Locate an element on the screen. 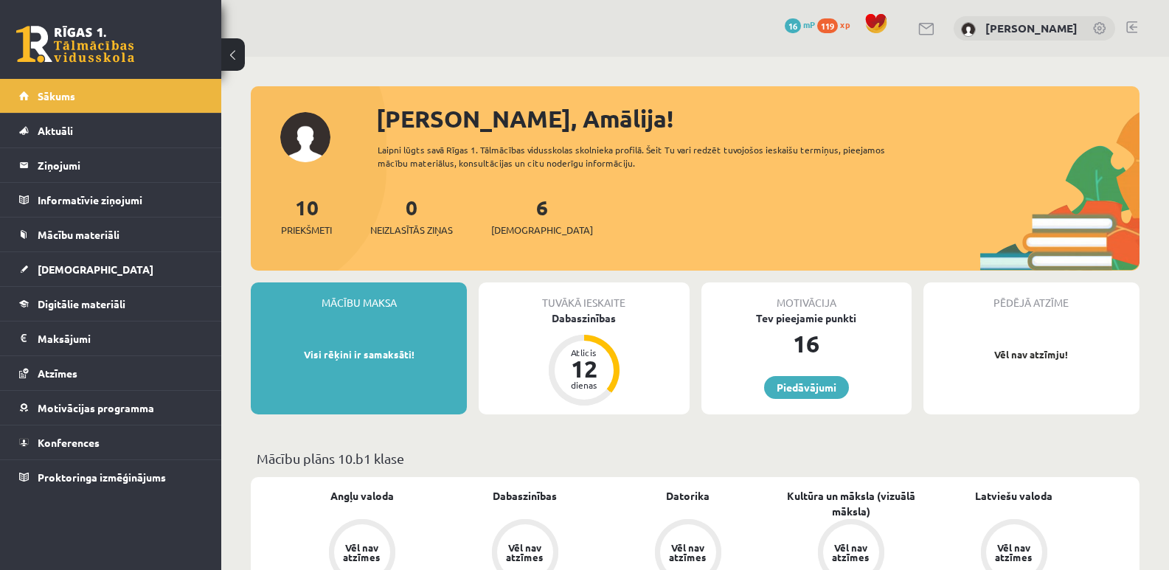  a: Mācību materiāli is located at coordinates (111, 235).